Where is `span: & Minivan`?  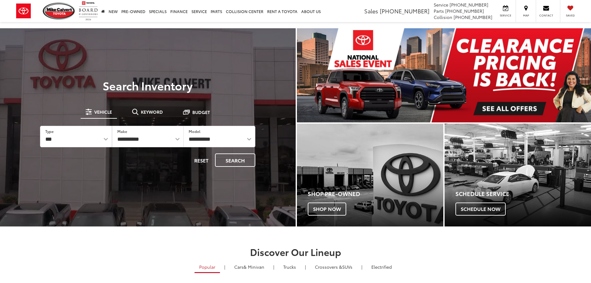
span: & Minivan is located at coordinates (254, 267).